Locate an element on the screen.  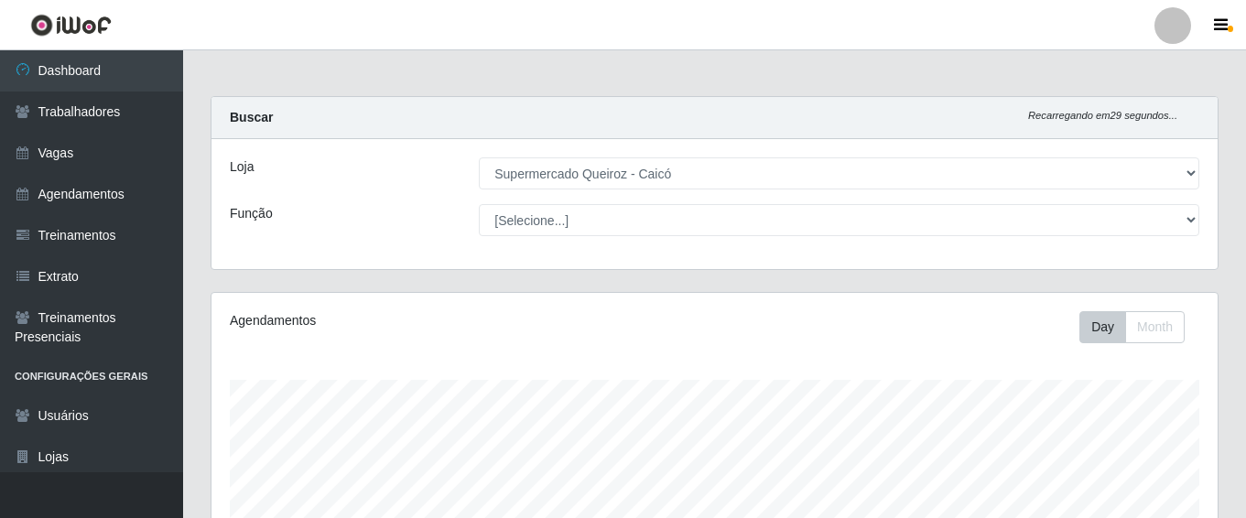
img: CoreUI Logo is located at coordinates (71, 25).